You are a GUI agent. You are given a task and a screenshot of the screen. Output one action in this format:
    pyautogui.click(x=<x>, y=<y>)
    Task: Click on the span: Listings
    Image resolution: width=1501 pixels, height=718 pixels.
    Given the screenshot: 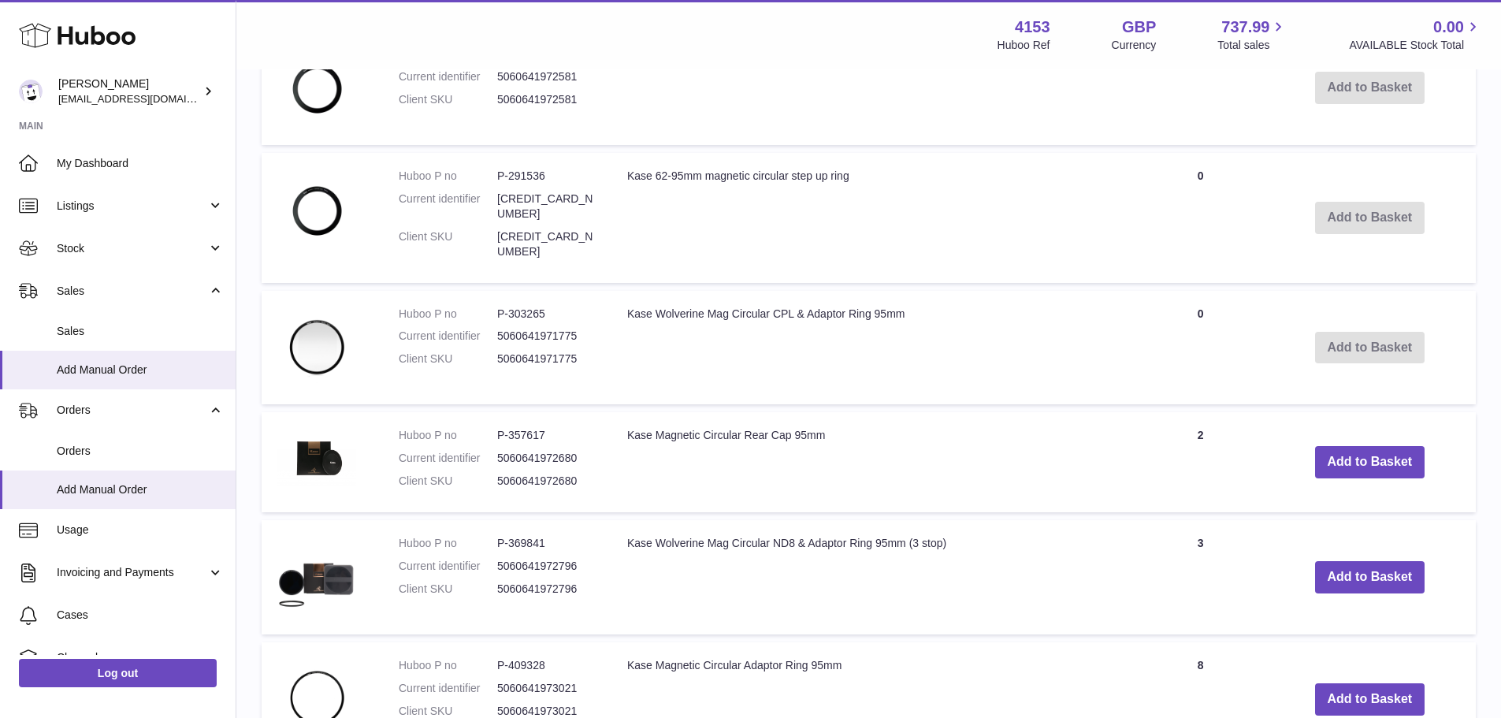 What is the action you would take?
    pyautogui.click(x=132, y=206)
    